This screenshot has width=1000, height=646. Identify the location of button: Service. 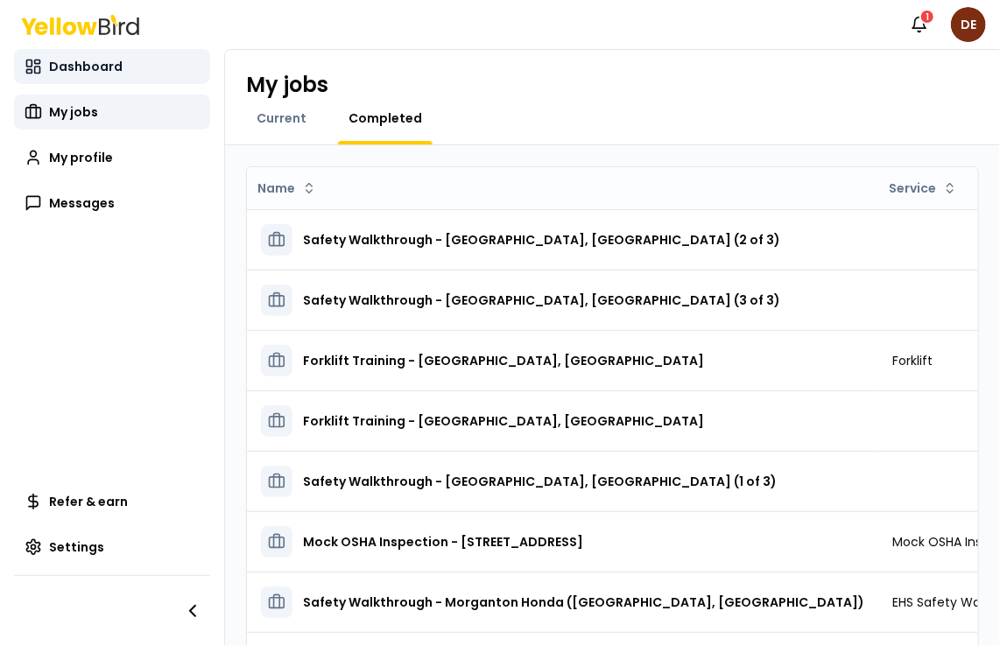
(923, 188).